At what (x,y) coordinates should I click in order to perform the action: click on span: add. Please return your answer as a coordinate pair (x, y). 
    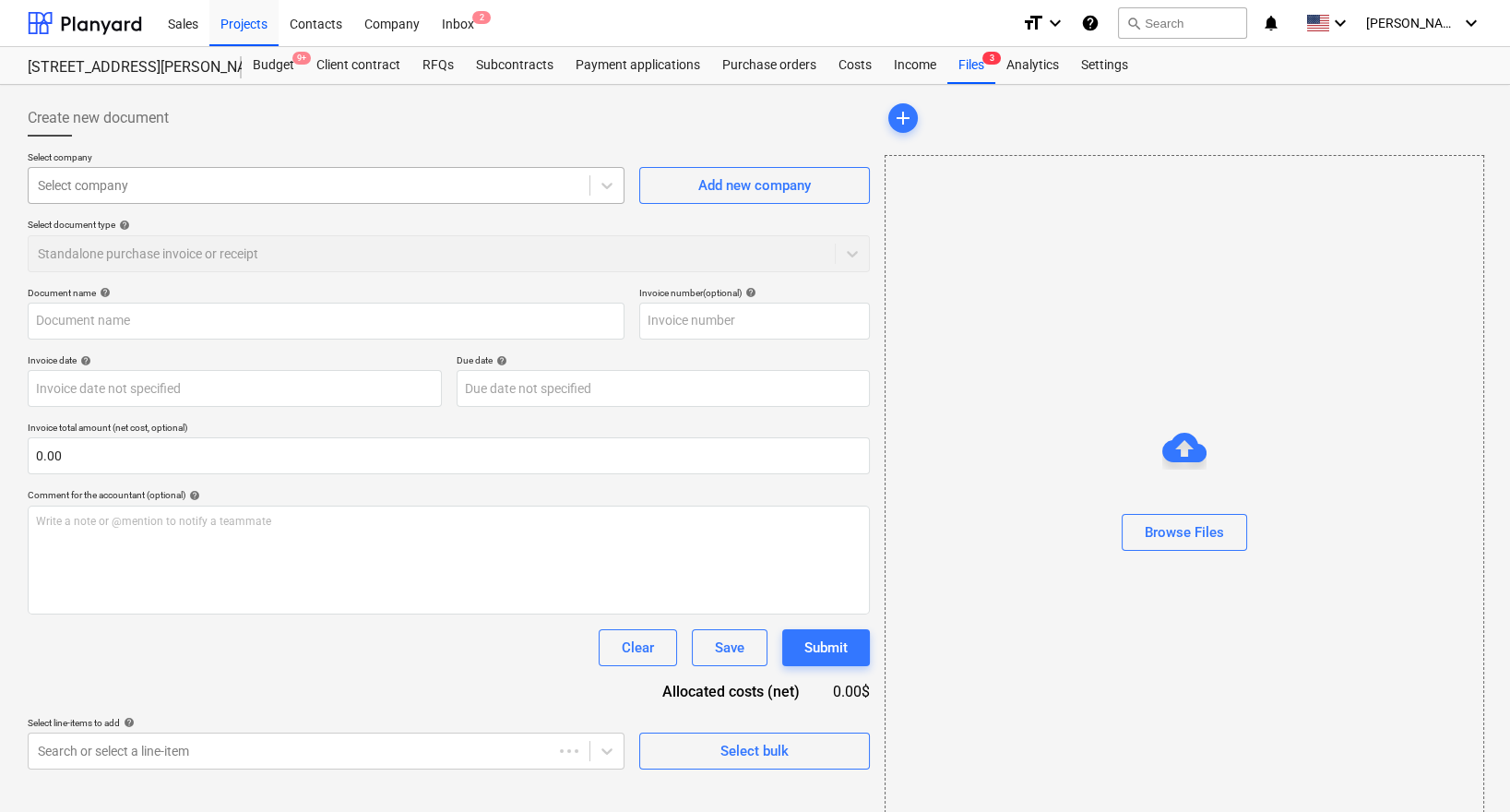
    Looking at the image, I should click on (903, 118).